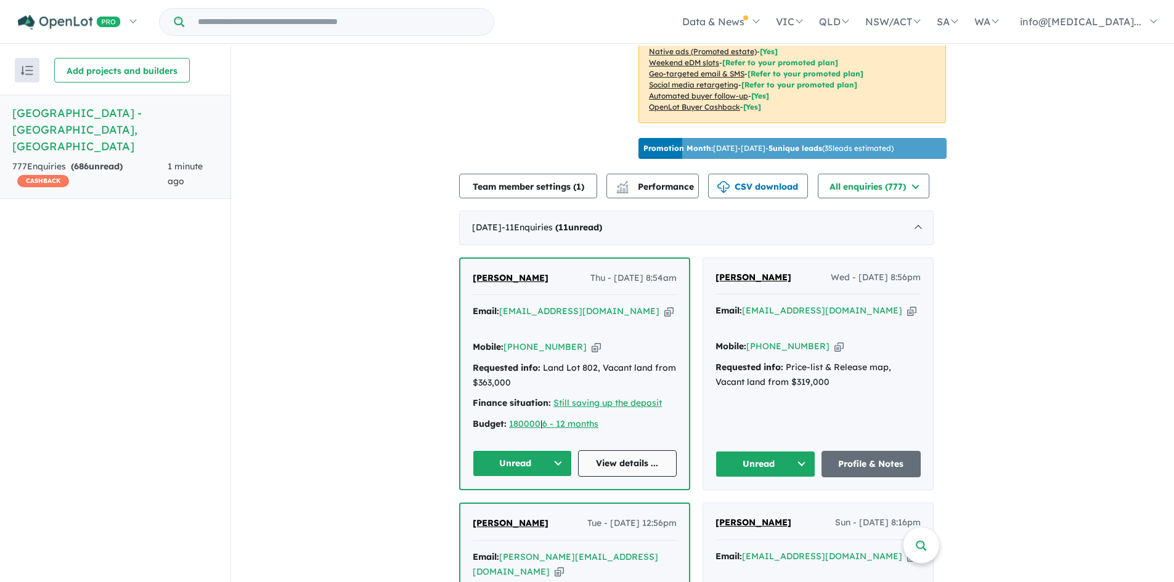 This screenshot has width=1174, height=582. I want to click on a: 6 - 12 months, so click(570, 424).